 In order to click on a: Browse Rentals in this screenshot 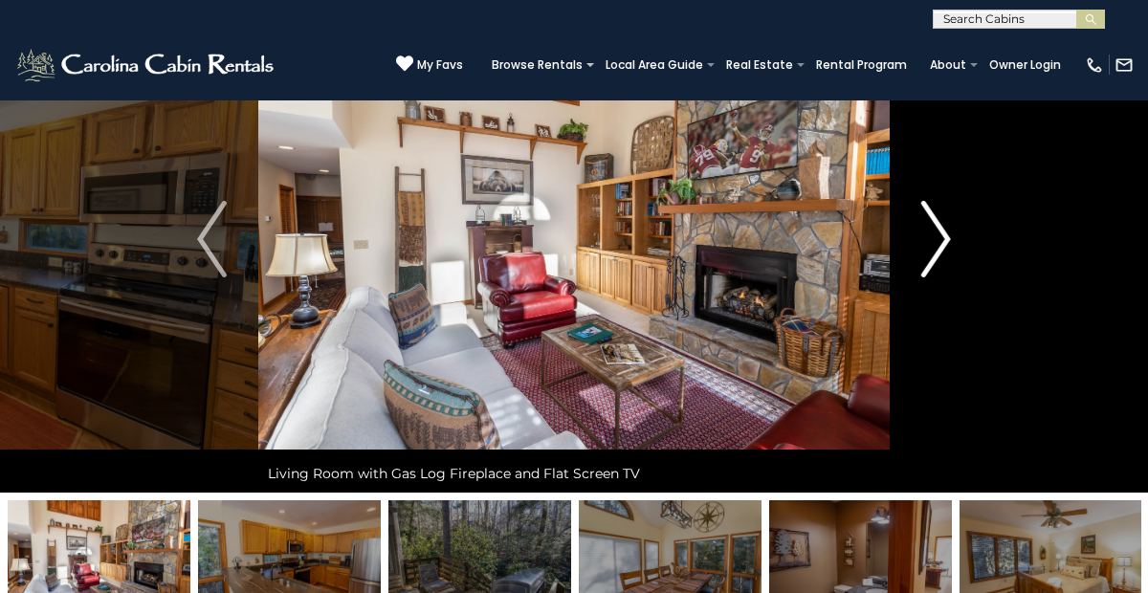, I will do `click(537, 65)`.